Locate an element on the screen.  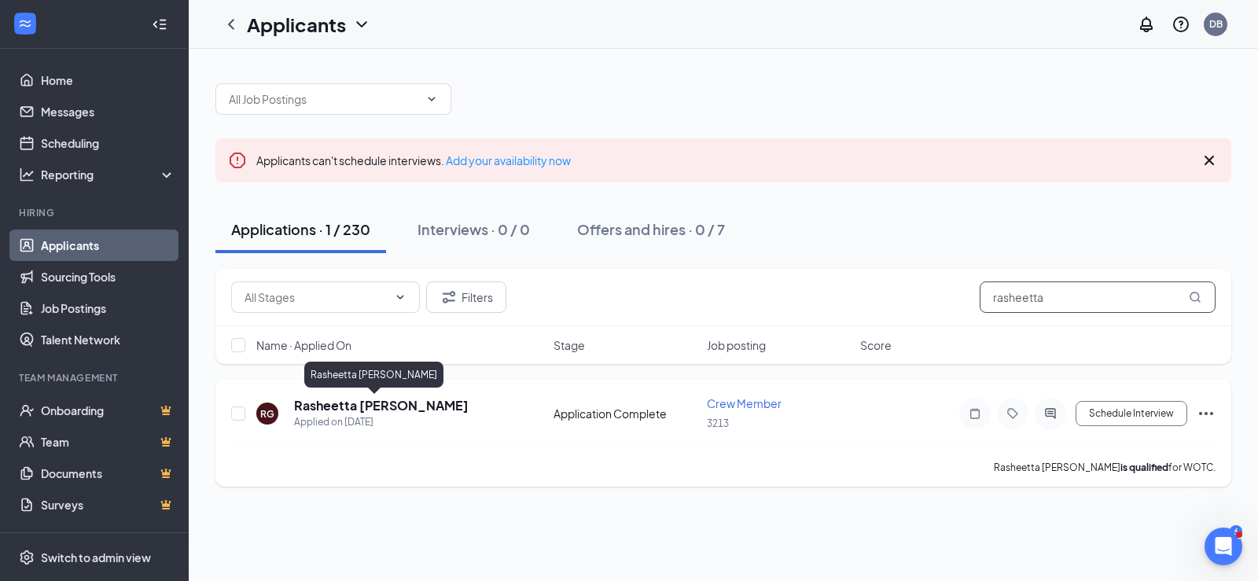
a: Scheduling is located at coordinates (108, 143).